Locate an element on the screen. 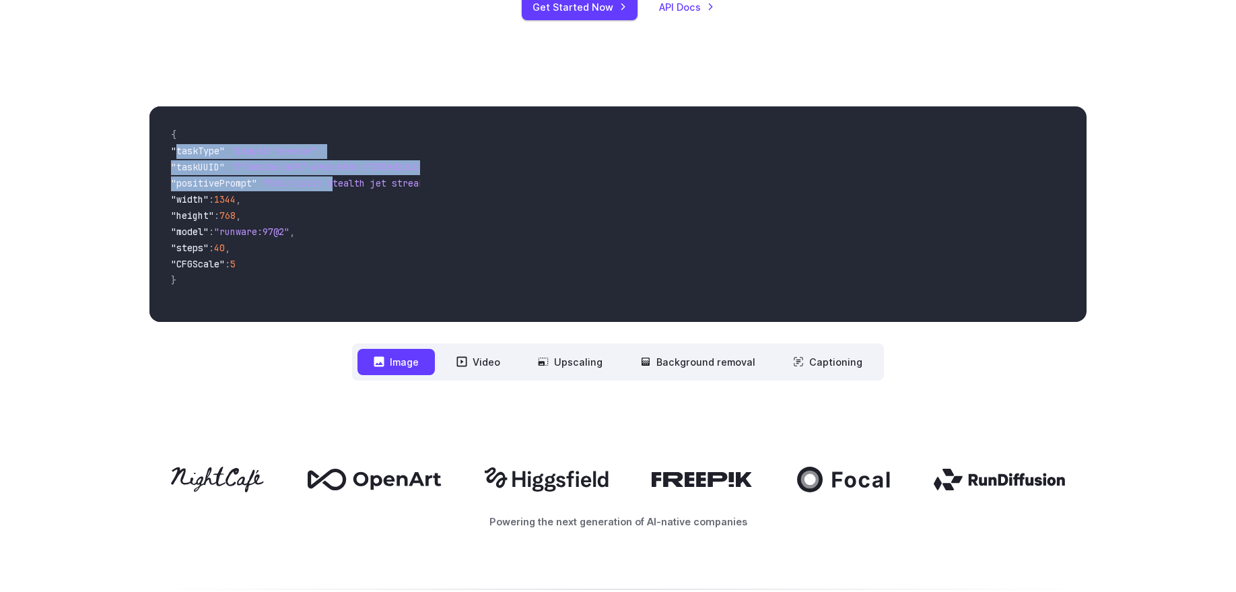  span: "height" is located at coordinates (193, 216).